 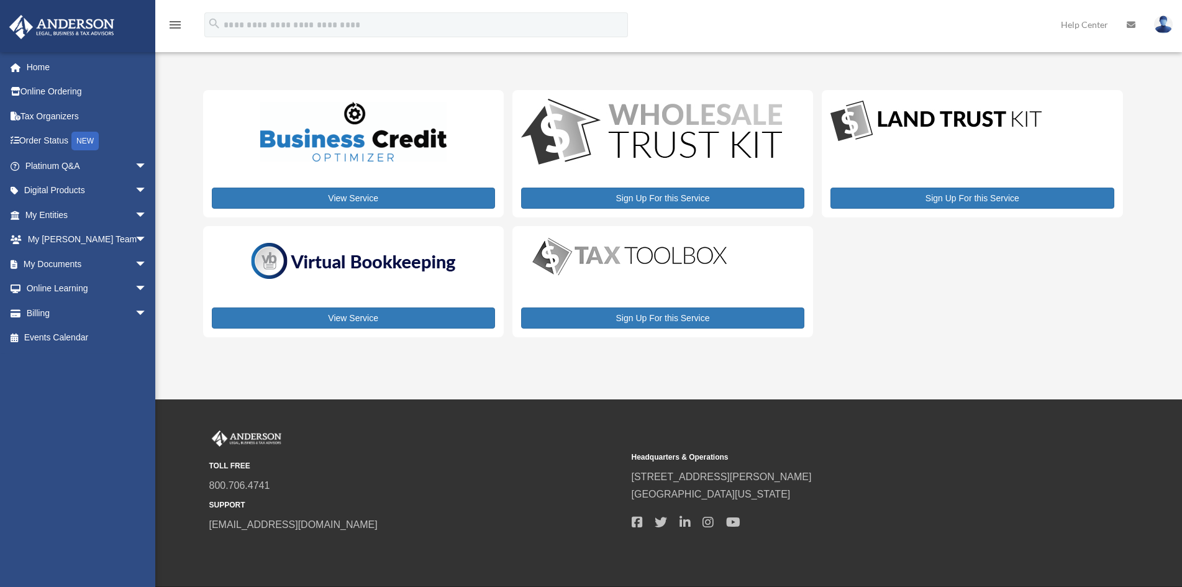 I want to click on a: Events Calendar, so click(x=87, y=338).